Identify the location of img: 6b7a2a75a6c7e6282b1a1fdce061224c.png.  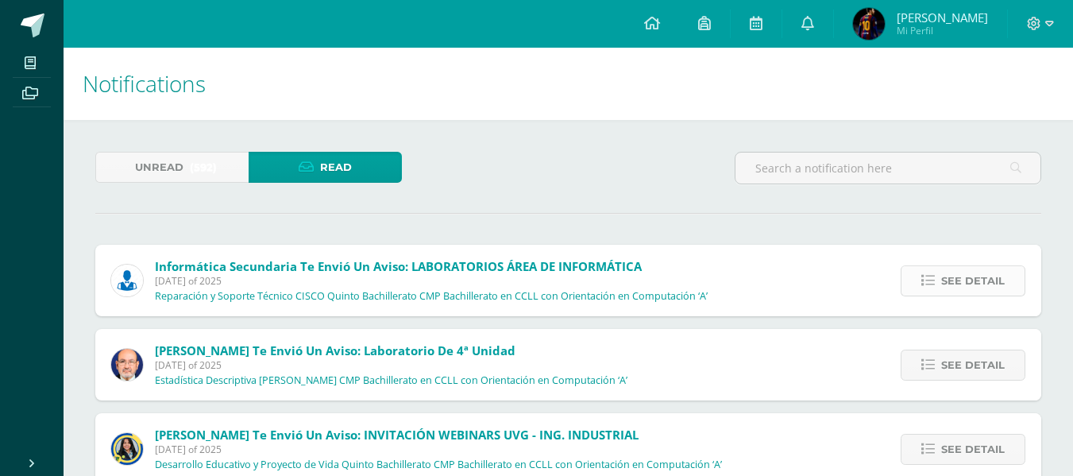
(127, 365).